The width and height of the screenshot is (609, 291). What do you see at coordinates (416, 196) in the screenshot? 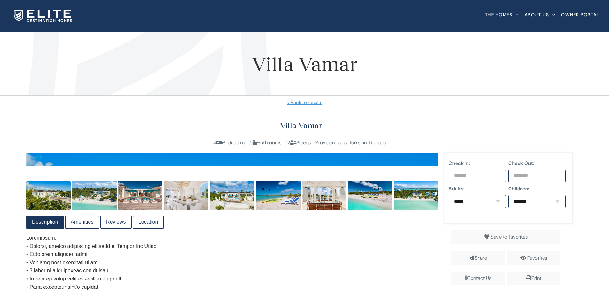
I see `img: 04649ee2-d7f5-470e-8544-d4617103949c` at bounding box center [416, 196].